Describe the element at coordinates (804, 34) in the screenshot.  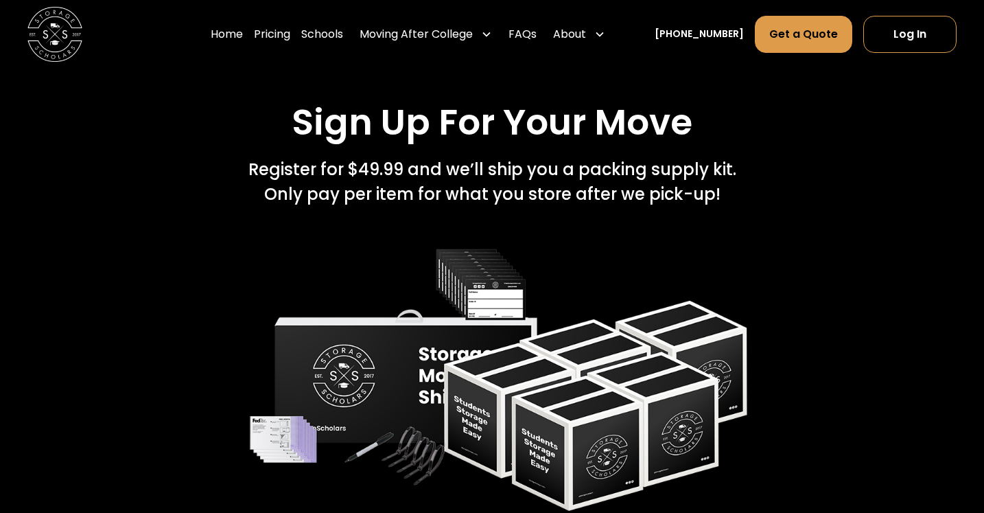
I see `a: Get a Quote` at that location.